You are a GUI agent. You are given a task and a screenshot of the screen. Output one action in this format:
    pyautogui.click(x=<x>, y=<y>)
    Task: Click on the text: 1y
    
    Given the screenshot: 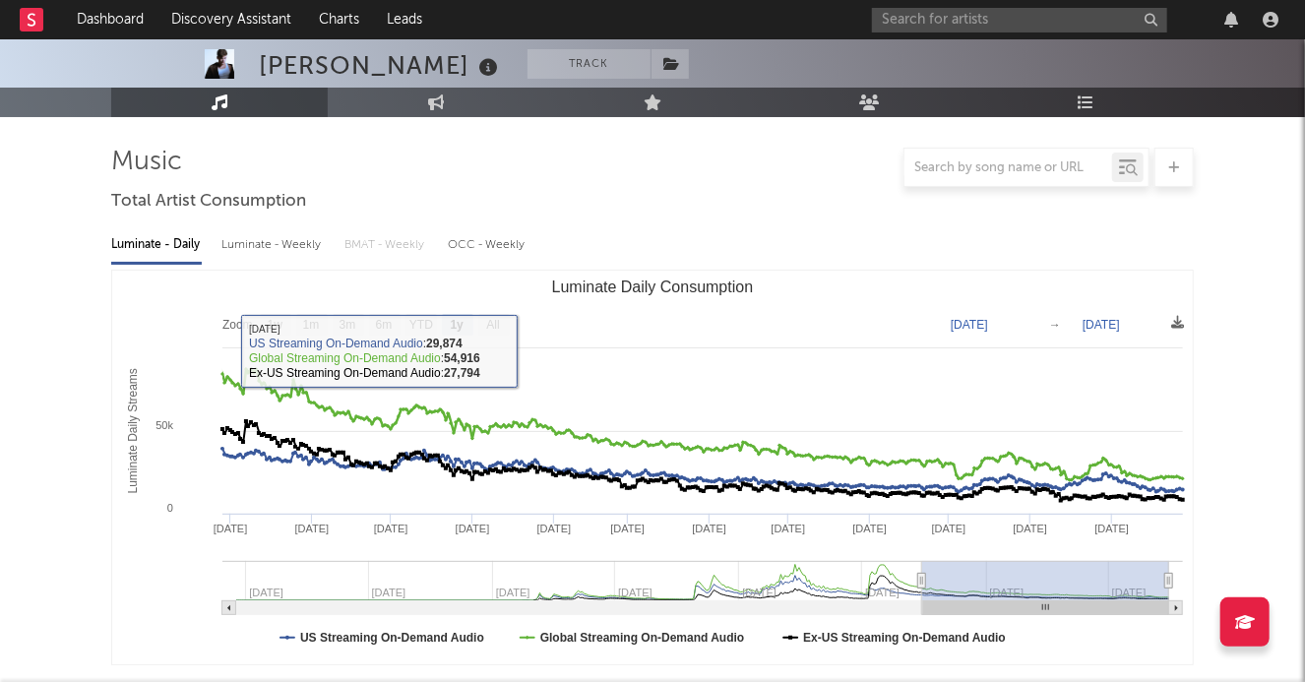 What is the action you would take?
    pyautogui.click(x=458, y=326)
    